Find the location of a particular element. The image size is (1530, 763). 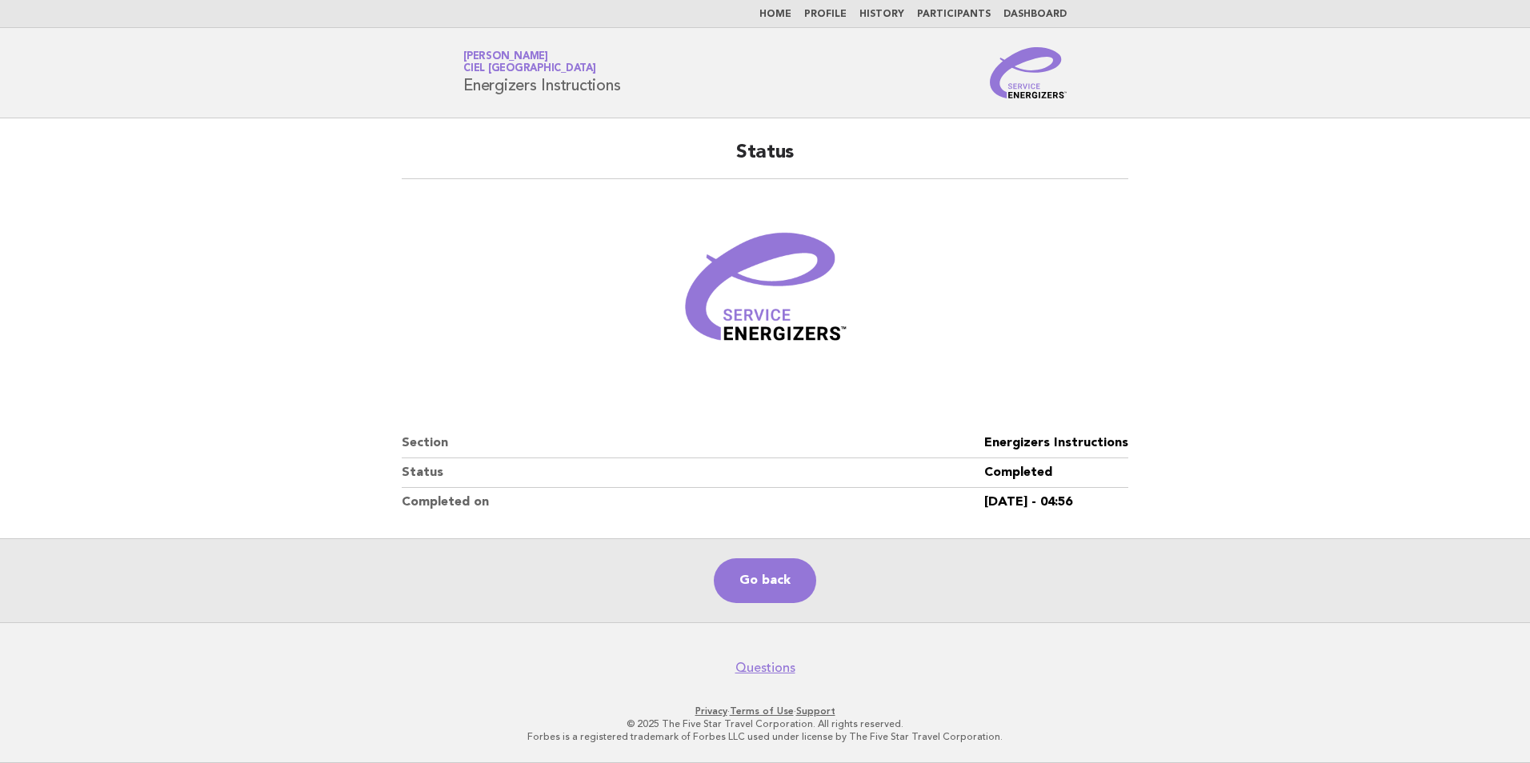

dt: Status is located at coordinates (693, 473).